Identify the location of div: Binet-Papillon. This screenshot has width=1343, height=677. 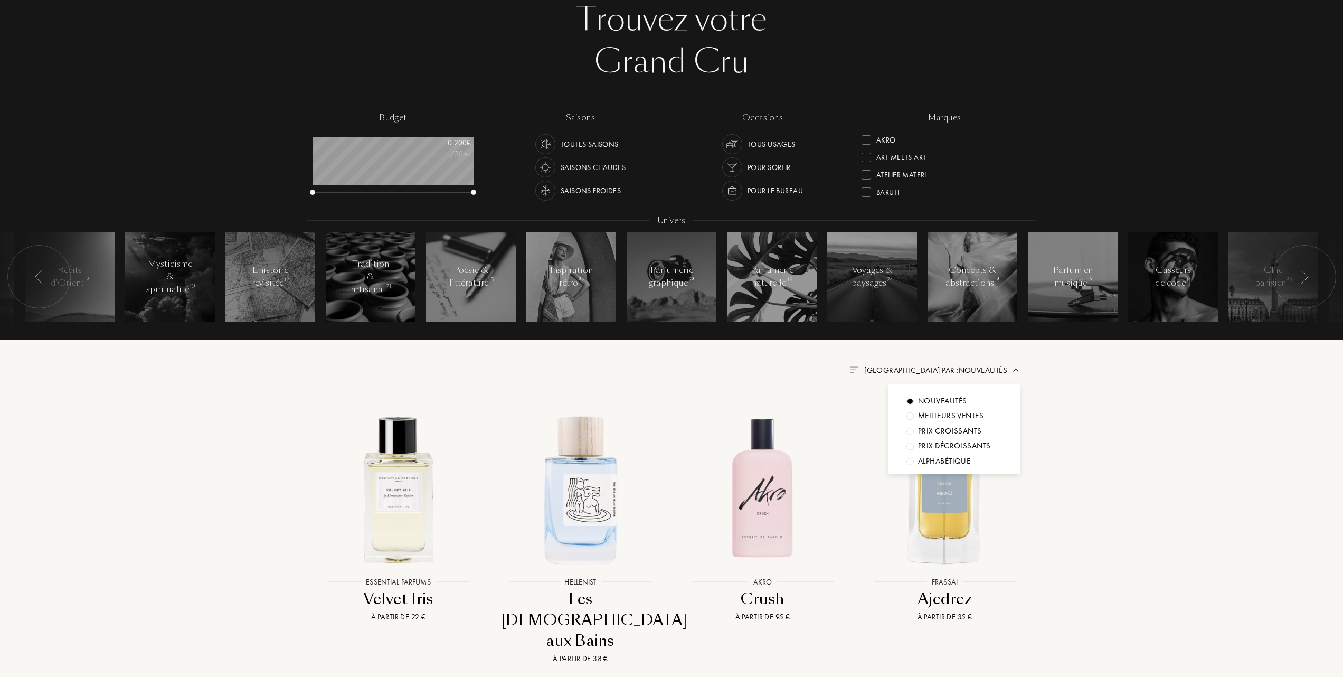
(902, 207).